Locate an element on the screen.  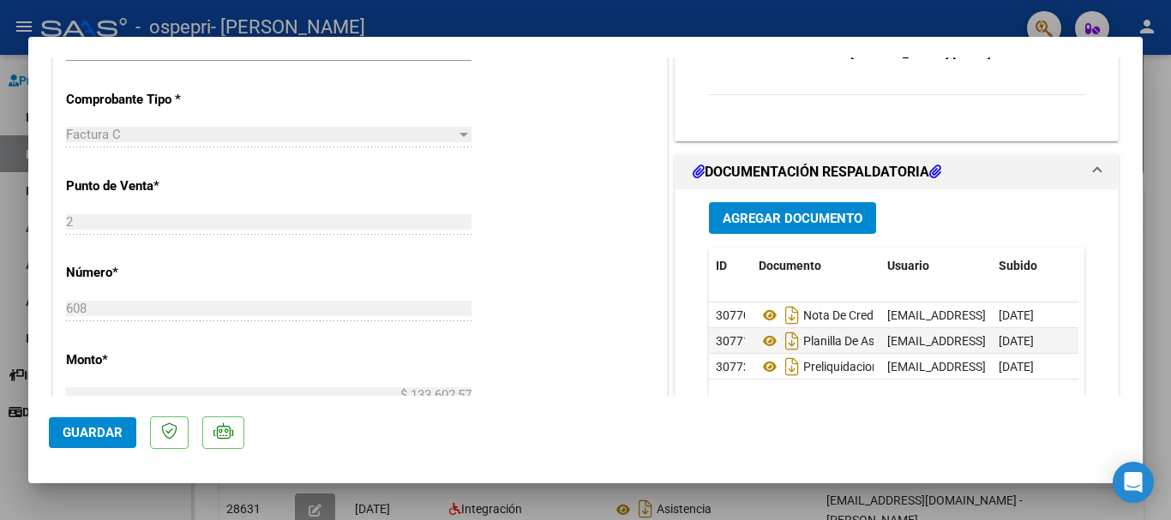
span: Guardar is located at coordinates (93, 433).